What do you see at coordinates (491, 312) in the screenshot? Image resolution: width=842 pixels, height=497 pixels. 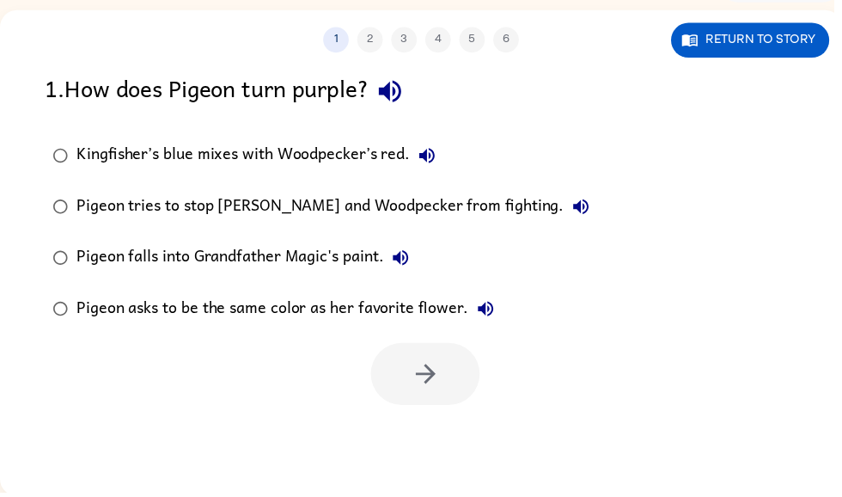 I see `button: Pigeon asks to be the same color as her favorite flower.` at bounding box center [491, 312].